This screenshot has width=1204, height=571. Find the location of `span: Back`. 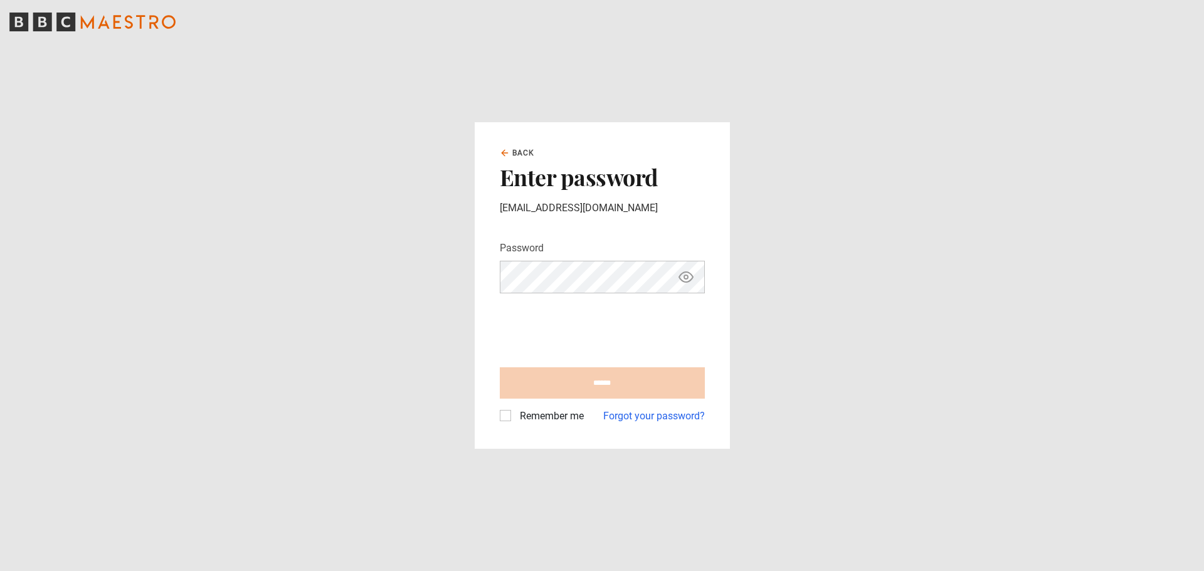

span: Back is located at coordinates (524, 153).